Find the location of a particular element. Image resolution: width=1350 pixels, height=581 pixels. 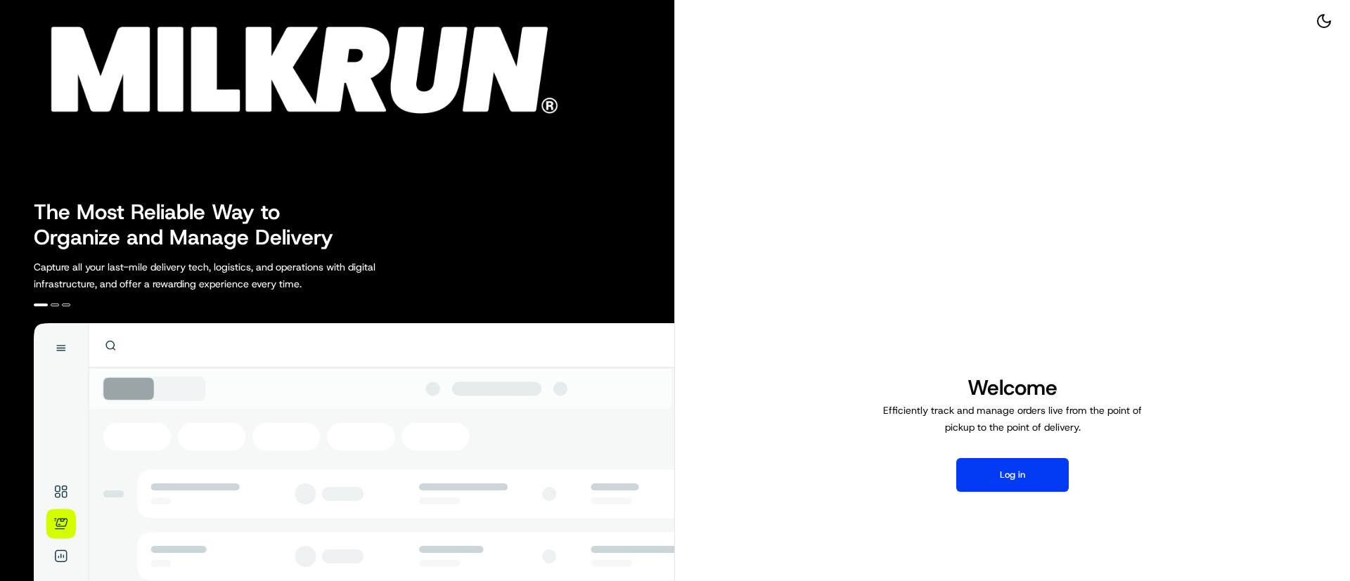

h2: The Most Reliable Way to Organize and Manage Delivery is located at coordinates (191, 225).